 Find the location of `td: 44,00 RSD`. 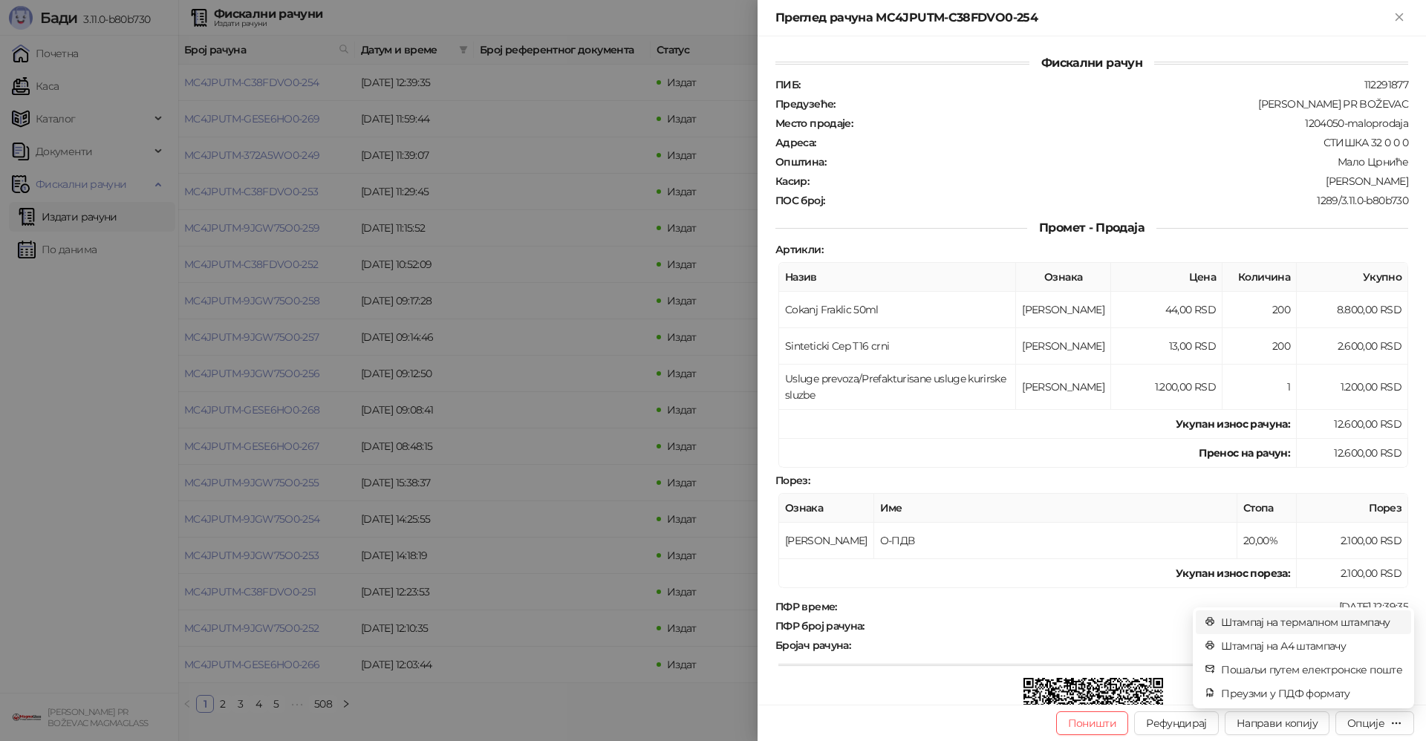

td: 44,00 RSD is located at coordinates (1166, 310).